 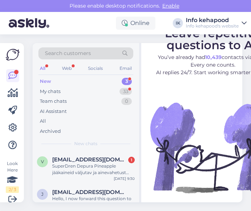 I want to click on div: Socials, so click(x=95, y=68).